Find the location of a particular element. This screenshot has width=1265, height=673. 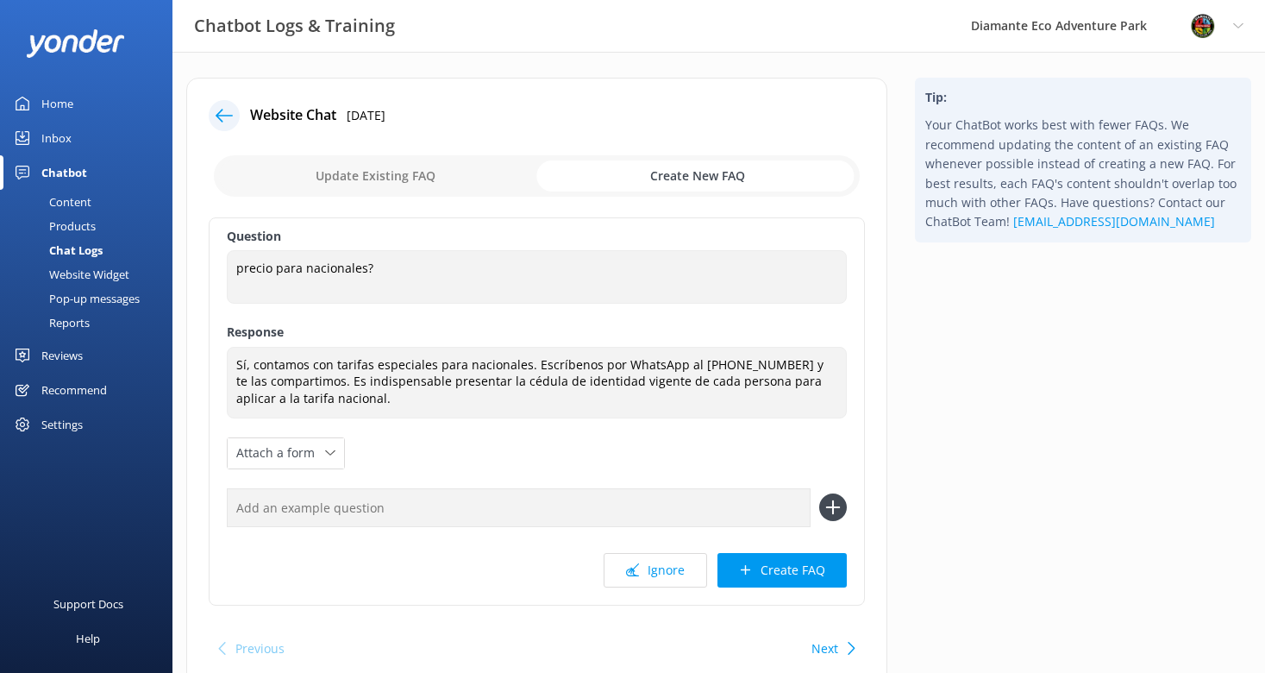

p: Your ChatBot works best with fewer FAQs. We recommend updating the content of an existing FAQ whe... is located at coordinates (1083, 173).